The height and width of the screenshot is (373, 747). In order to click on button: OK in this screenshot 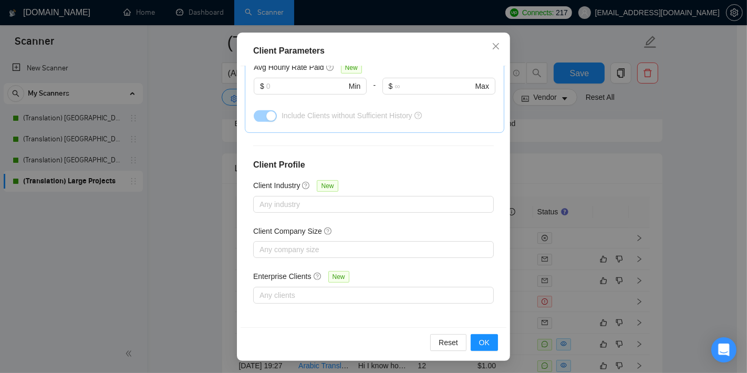, I will do `click(484, 343)`.